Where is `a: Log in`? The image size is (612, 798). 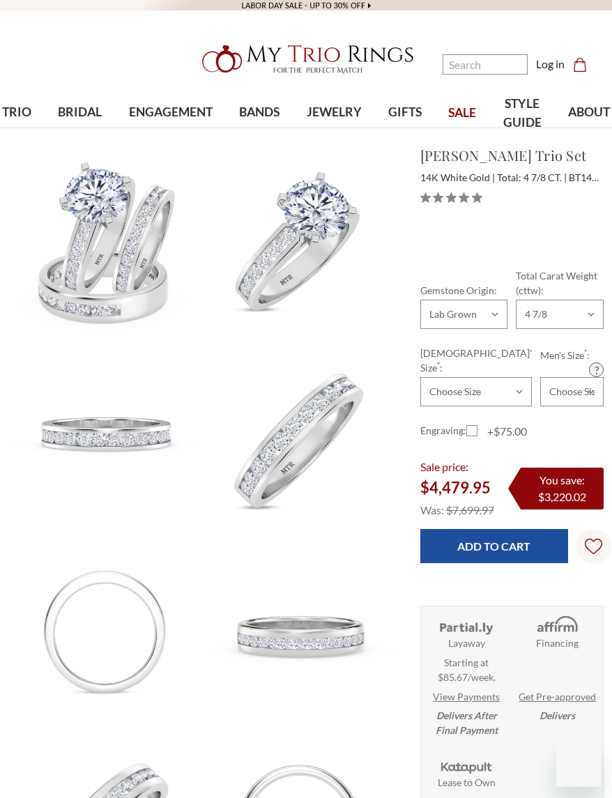 a: Log in is located at coordinates (550, 64).